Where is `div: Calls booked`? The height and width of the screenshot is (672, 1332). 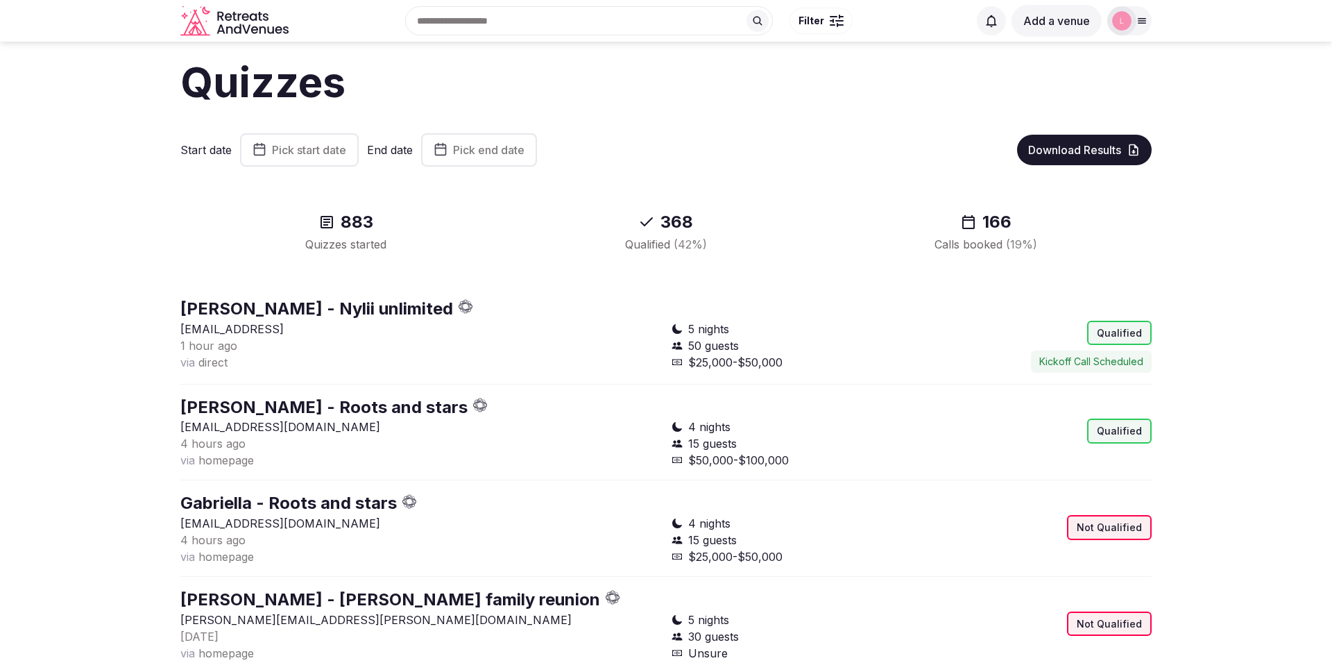 div: Calls booked is located at coordinates (986, 244).